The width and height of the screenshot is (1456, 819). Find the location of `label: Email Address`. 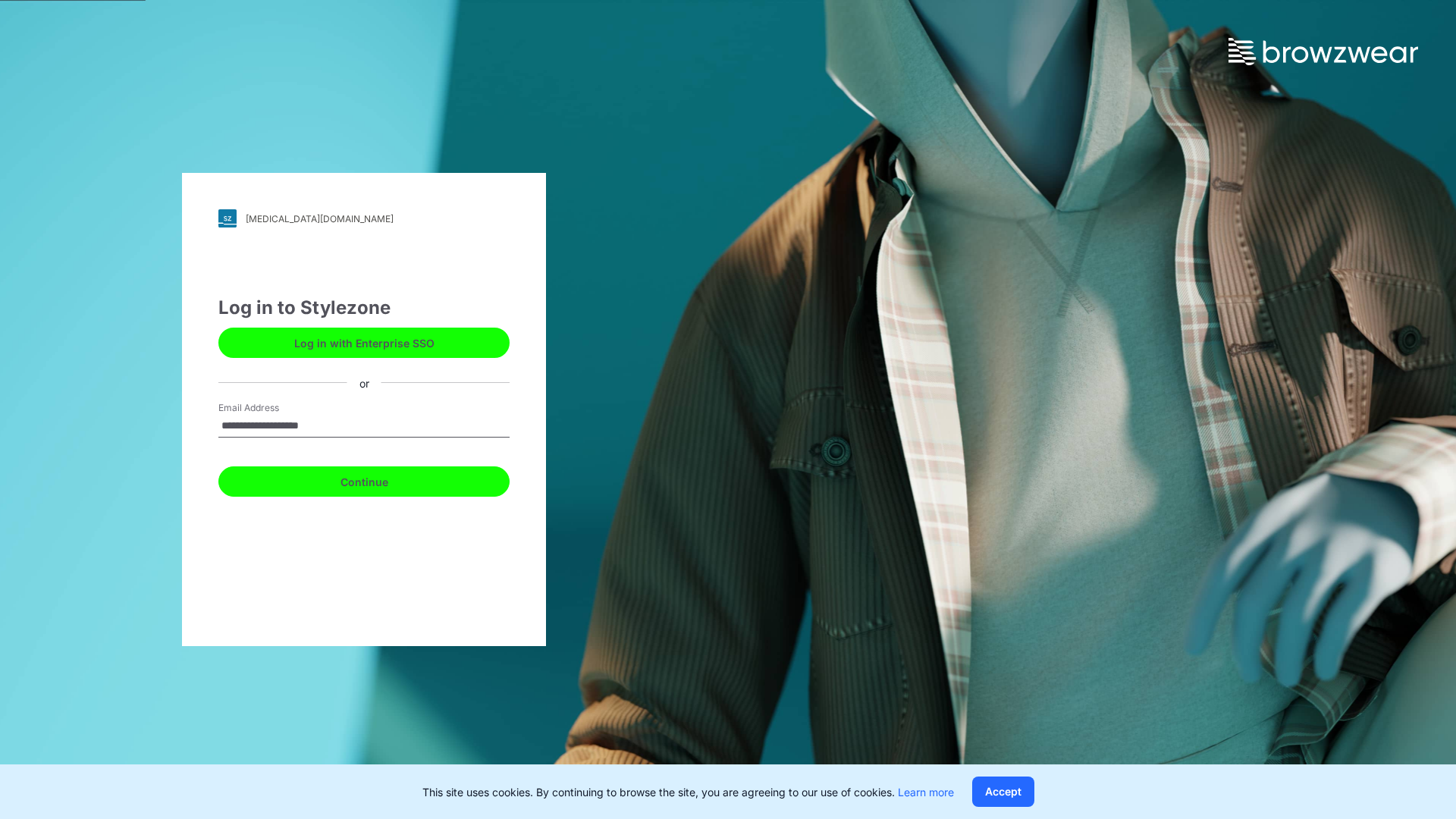

label: Email Address is located at coordinates (272, 408).